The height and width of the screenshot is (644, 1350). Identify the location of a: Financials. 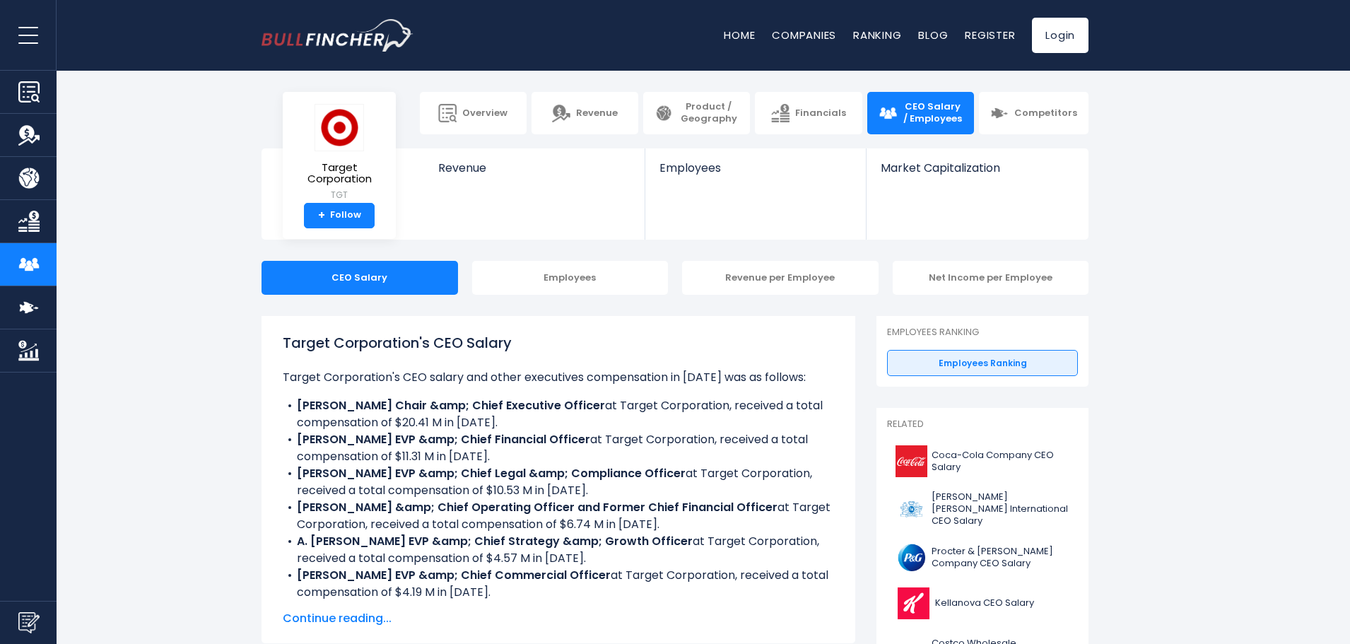
(808, 113).